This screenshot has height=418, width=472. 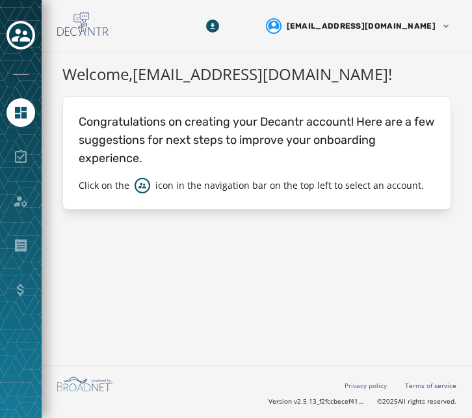 I want to click on p: Congratulations on creating your Decantr account! Here are a few suggestions for next steps to im..., so click(x=257, y=140).